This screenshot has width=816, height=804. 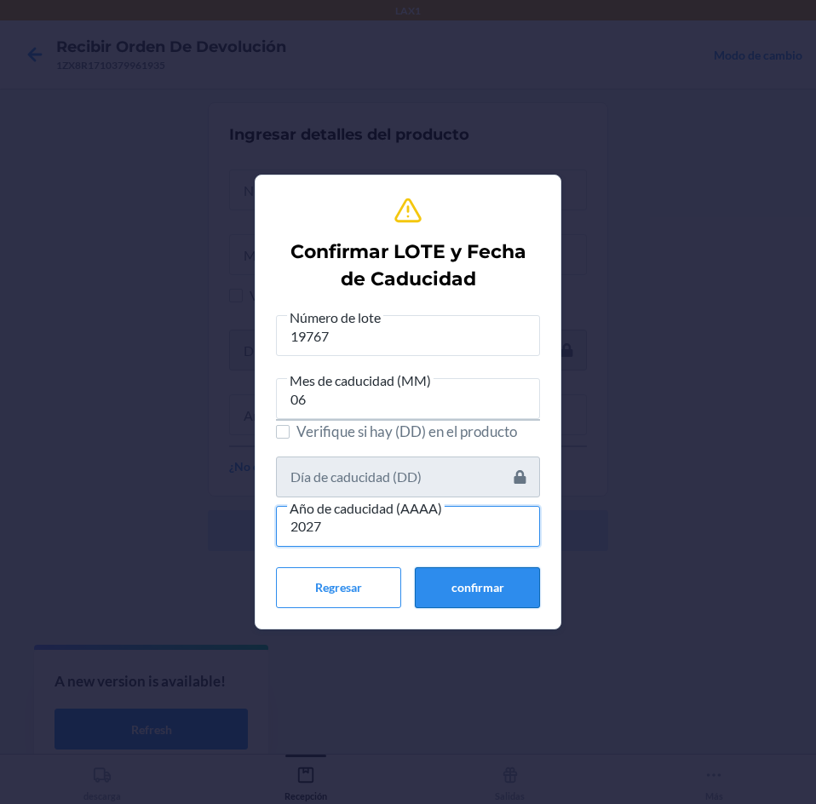 I want to click on input: Verifique si hay (DD) en el producto, so click(x=283, y=432).